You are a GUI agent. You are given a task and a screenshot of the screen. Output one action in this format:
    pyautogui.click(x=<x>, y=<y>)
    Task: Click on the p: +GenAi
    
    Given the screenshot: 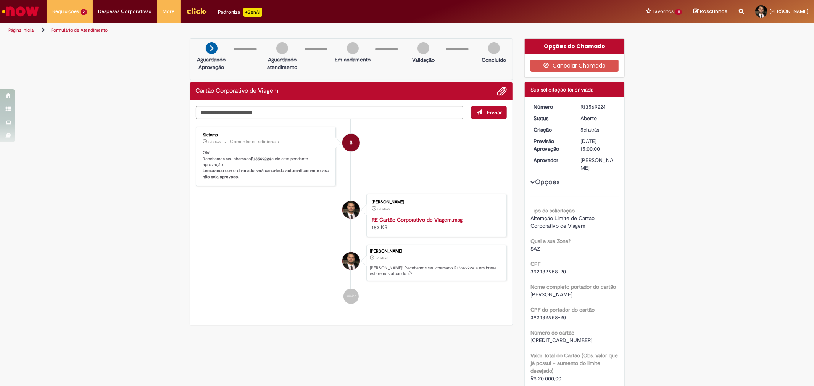 What is the action you would take?
    pyautogui.click(x=253, y=12)
    